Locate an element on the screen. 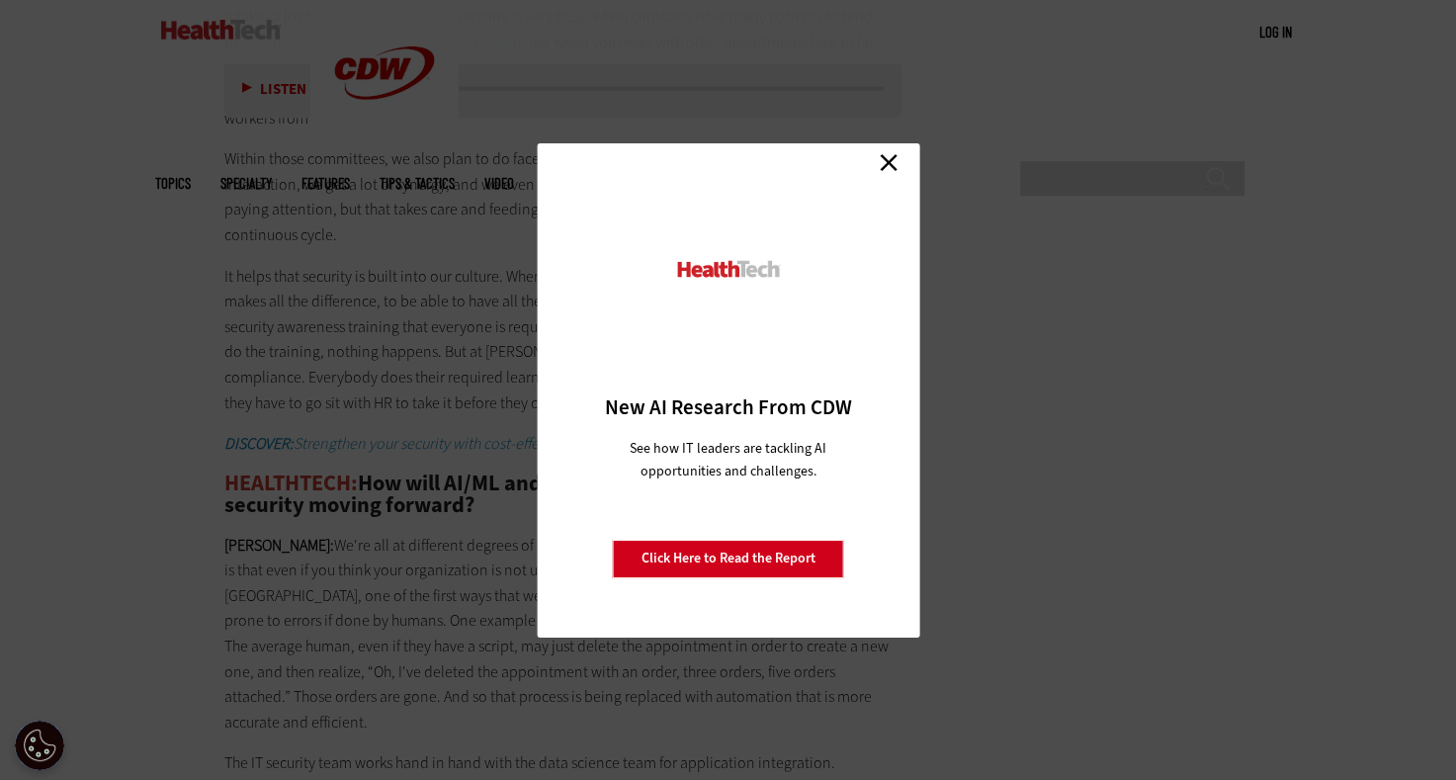  button: Open Preferences is located at coordinates (40, 745).